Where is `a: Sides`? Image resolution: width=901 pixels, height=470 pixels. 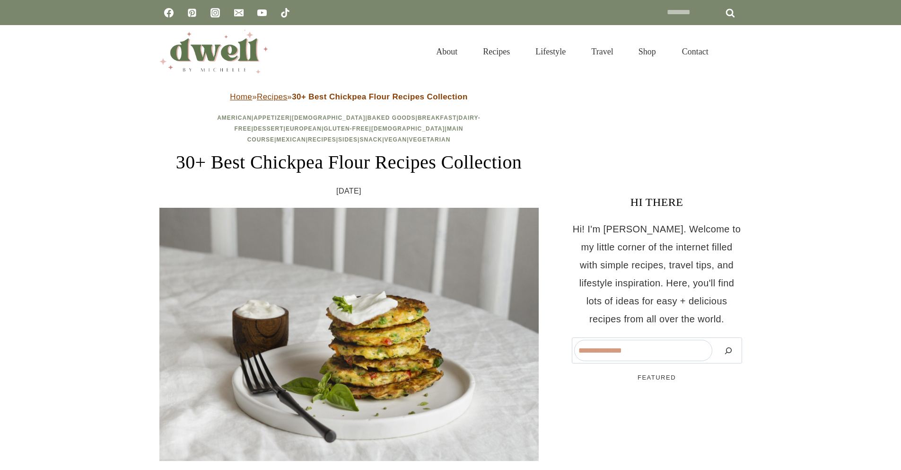
a: Sides is located at coordinates (348, 140).